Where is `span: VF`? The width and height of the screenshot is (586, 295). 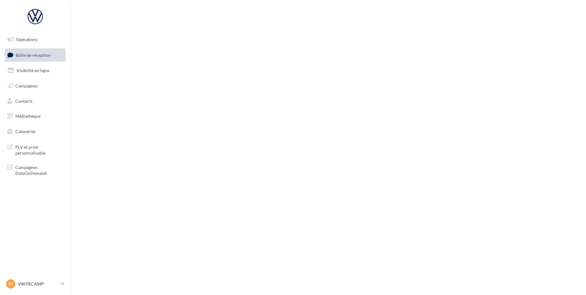 span: VF is located at coordinates (11, 284).